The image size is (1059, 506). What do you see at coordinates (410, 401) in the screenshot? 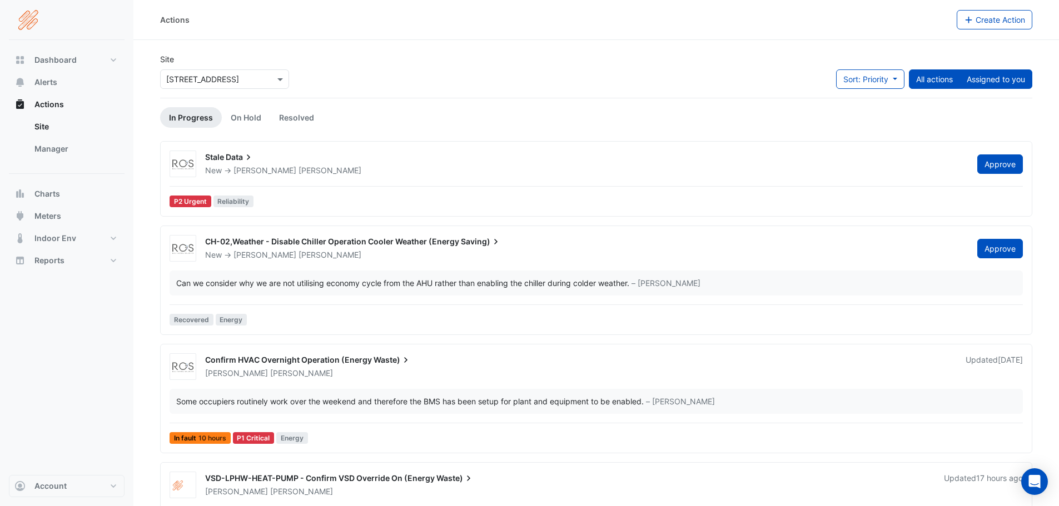
I see `div: Some occupiers routinely work over the weekend and therefore the BMS has been setup for plant and...` at bounding box center [410, 401].